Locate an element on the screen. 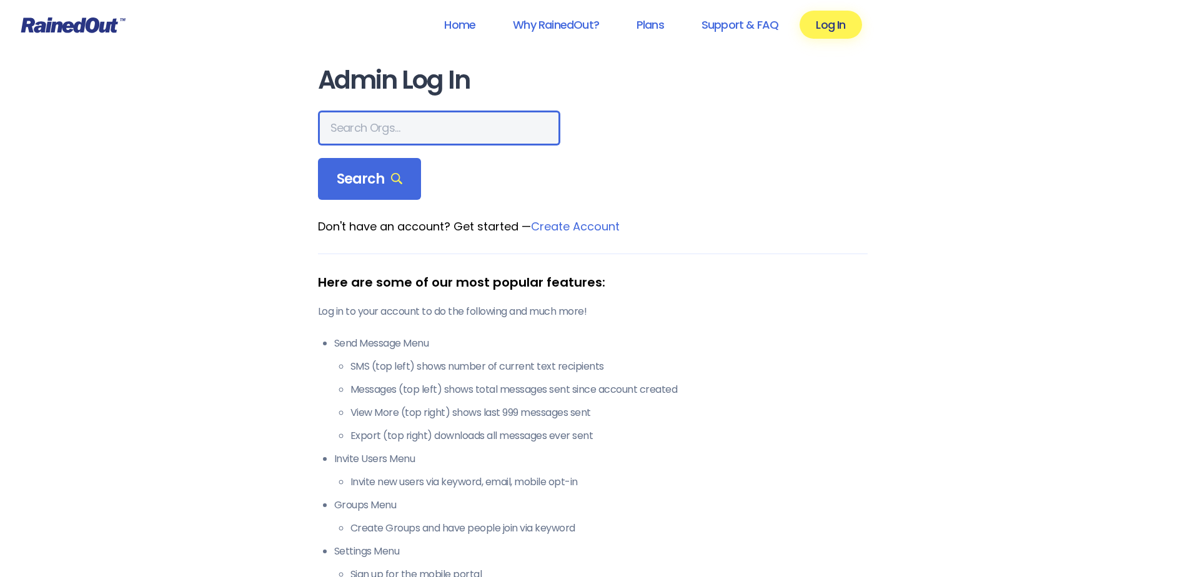 This screenshot has height=577, width=1185. a: Create Account is located at coordinates (575, 226).